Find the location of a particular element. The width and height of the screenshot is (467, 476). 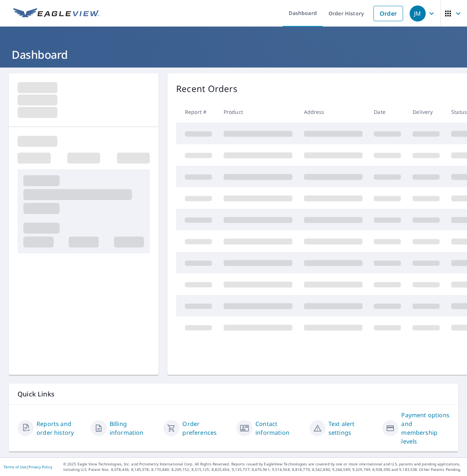

p: Recent Orders is located at coordinates (207, 89).